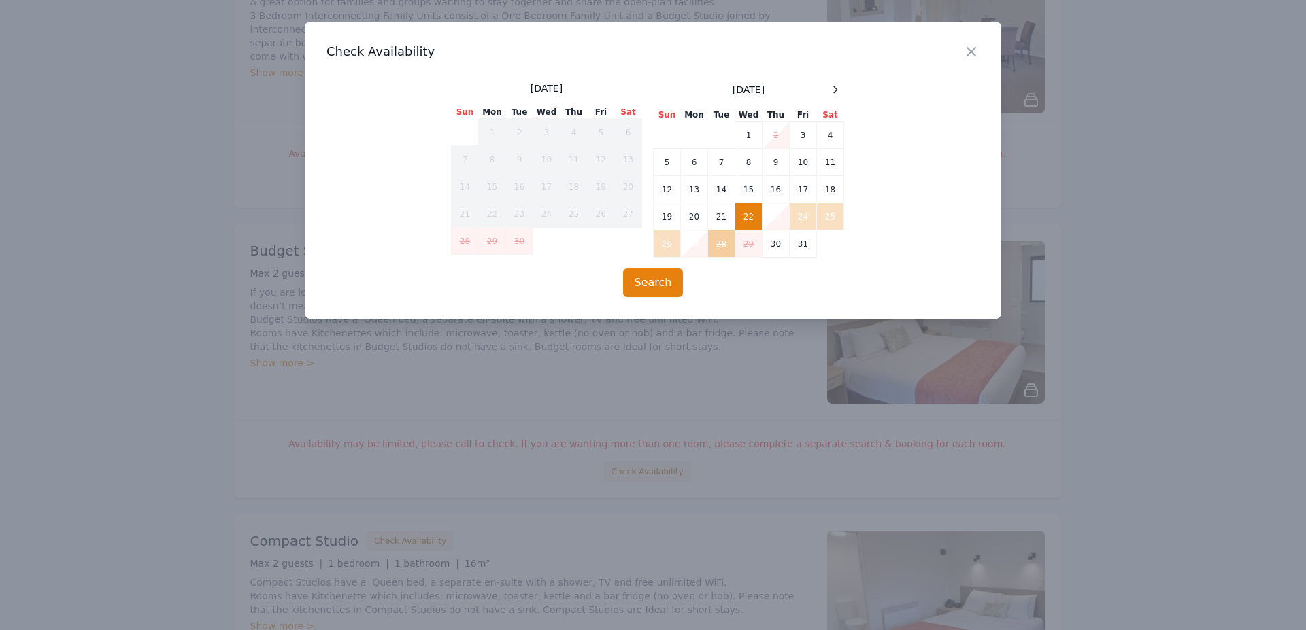  I want to click on h3: Check Availability, so click(653, 52).